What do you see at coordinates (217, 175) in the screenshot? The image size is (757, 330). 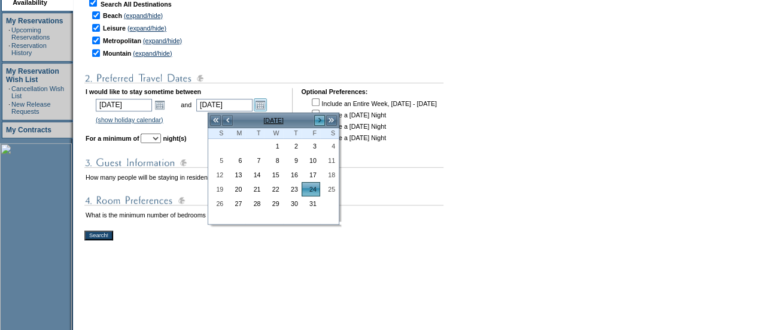 I see `a: 12` at bounding box center [217, 175].